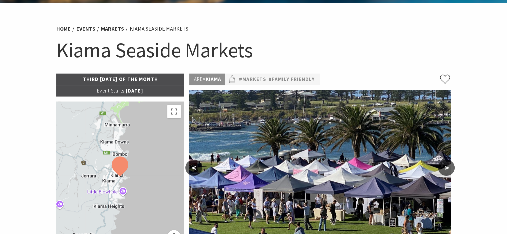  What do you see at coordinates (252, 79) in the screenshot?
I see `a: #Markets` at bounding box center [252, 79].